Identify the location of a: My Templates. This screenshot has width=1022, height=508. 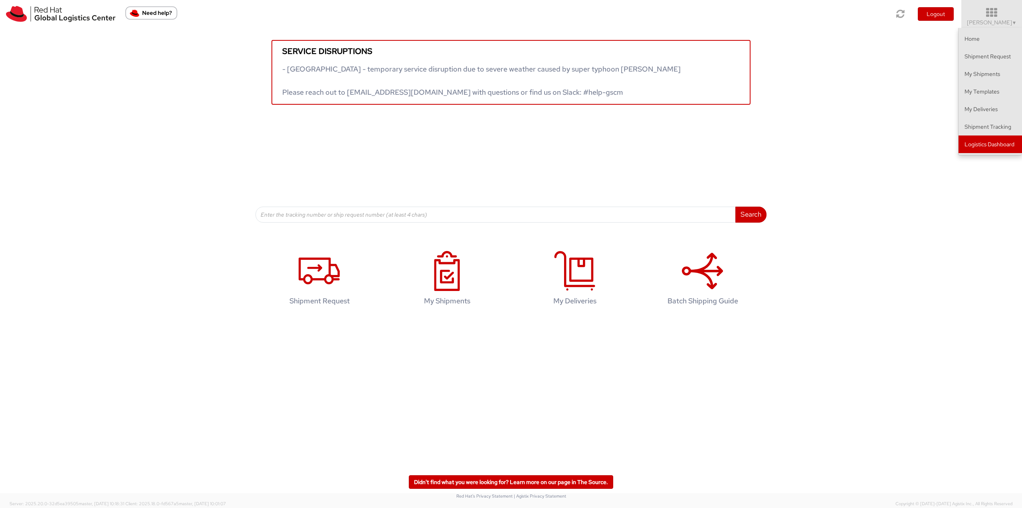
(990, 91).